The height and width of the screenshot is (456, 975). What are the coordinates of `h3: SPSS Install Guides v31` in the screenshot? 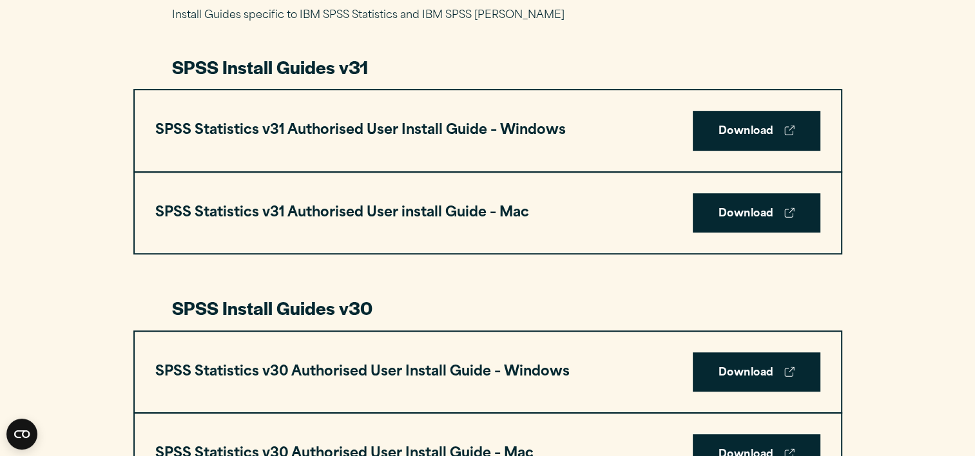 It's located at (488, 67).